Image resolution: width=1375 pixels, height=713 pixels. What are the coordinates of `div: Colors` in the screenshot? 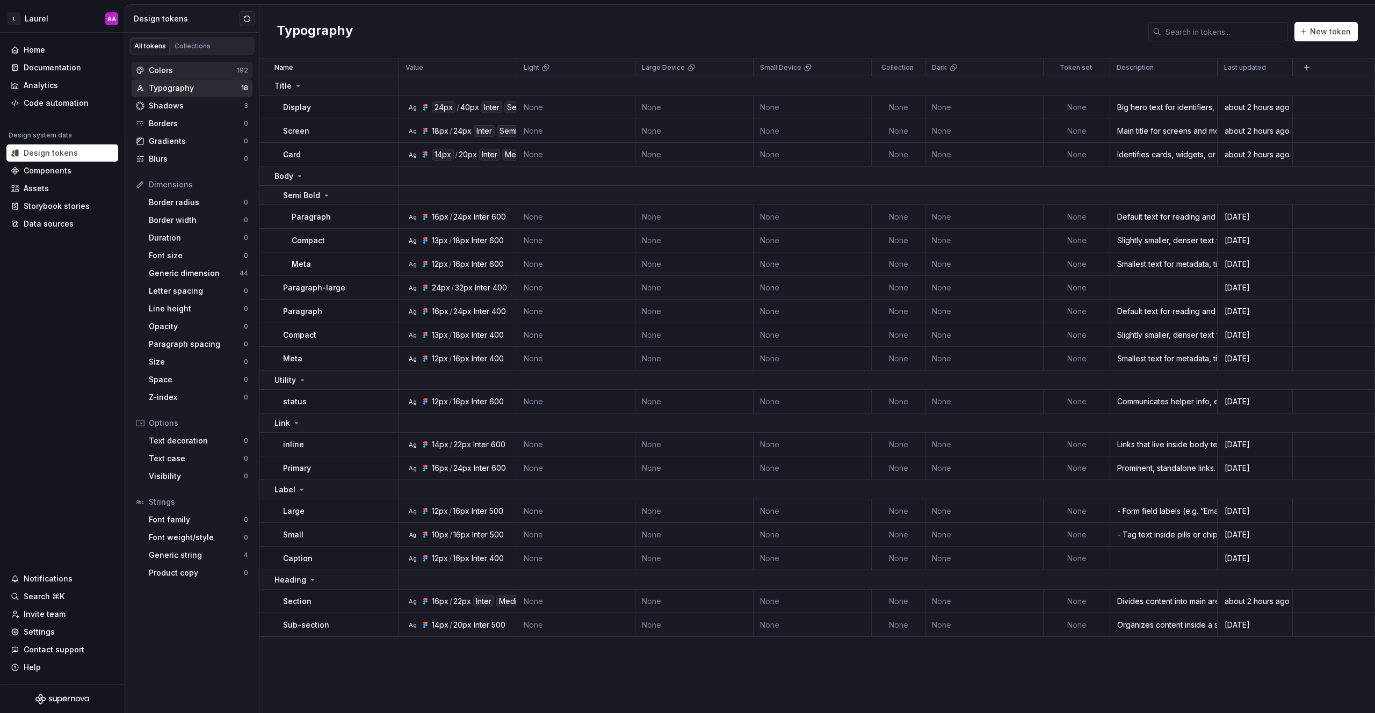 It's located at (193, 70).